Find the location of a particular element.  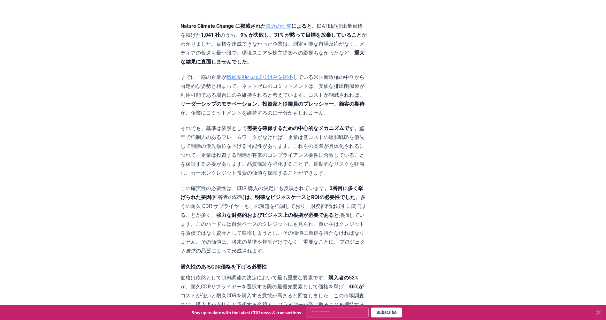

em: プロジェクト自体 is located at coordinates (272, 246).